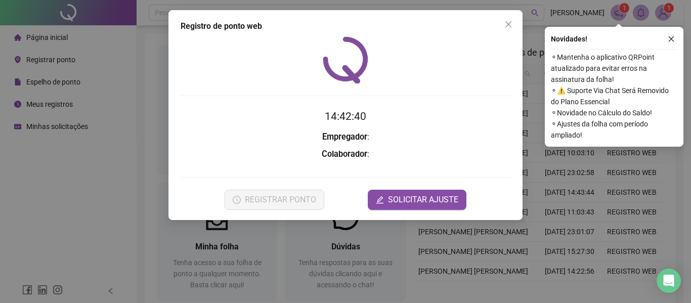 The height and width of the screenshot is (303, 691). What do you see at coordinates (380, 200) in the screenshot?
I see `span: edit` at bounding box center [380, 200].